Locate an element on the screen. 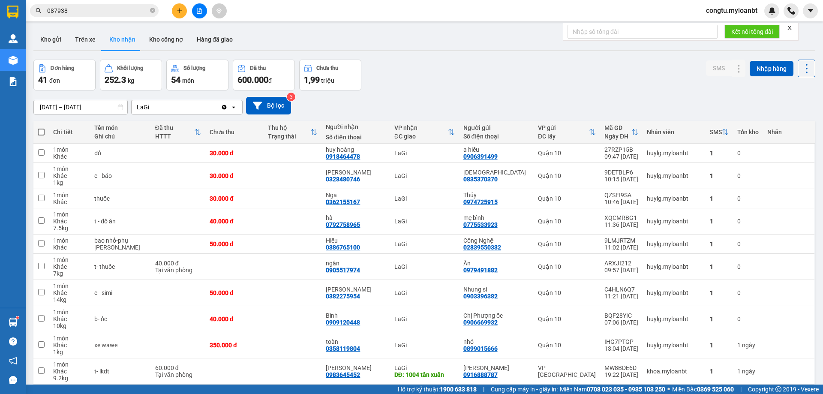 This screenshot has height=394, width=823. div: Tồn kho is located at coordinates (748, 132).